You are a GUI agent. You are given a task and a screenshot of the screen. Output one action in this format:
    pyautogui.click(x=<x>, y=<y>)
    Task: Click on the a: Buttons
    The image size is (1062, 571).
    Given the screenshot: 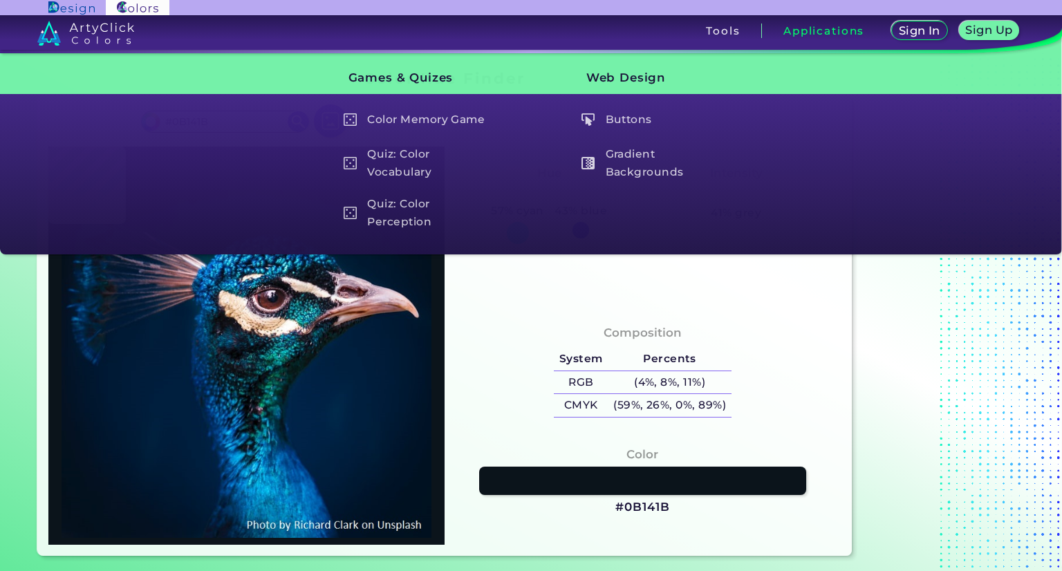 What is the action you would take?
    pyautogui.click(x=655, y=120)
    